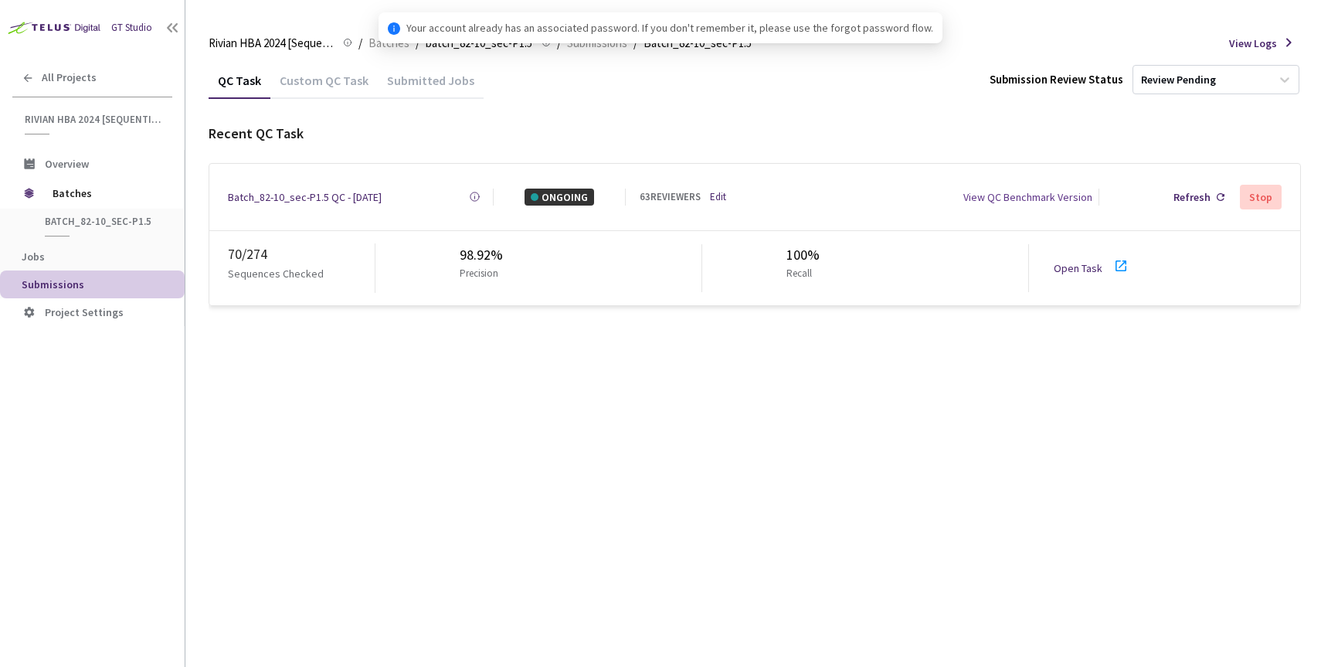 Image resolution: width=1321 pixels, height=667 pixels. Describe the element at coordinates (84, 312) in the screenshot. I see `span: Project Settings` at that location.